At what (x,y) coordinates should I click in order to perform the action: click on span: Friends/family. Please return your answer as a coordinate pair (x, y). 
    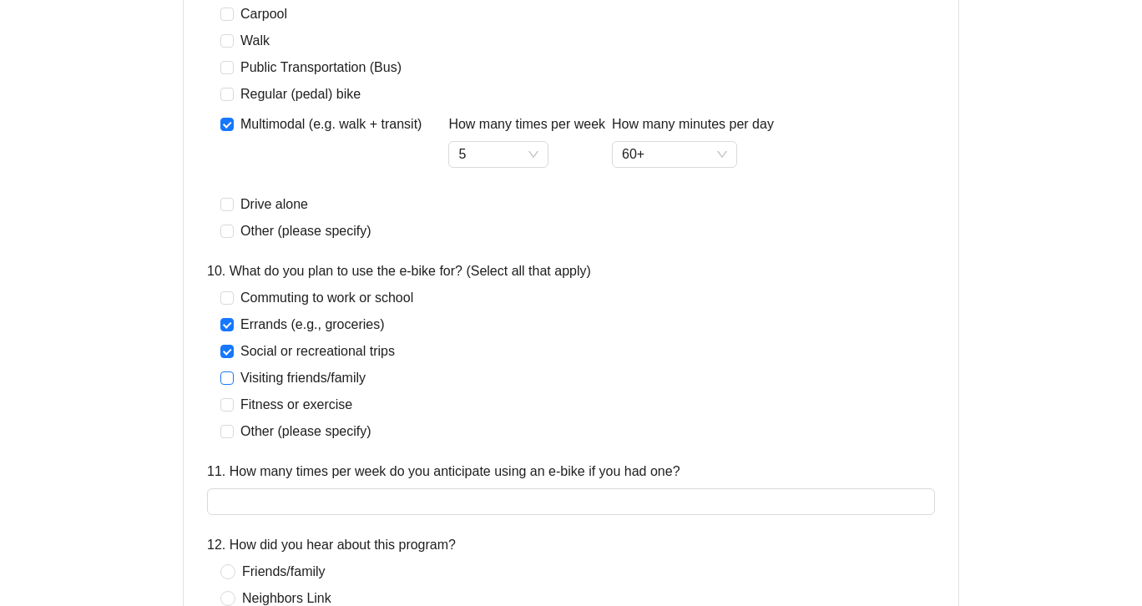
    Looking at the image, I should click on (284, 572).